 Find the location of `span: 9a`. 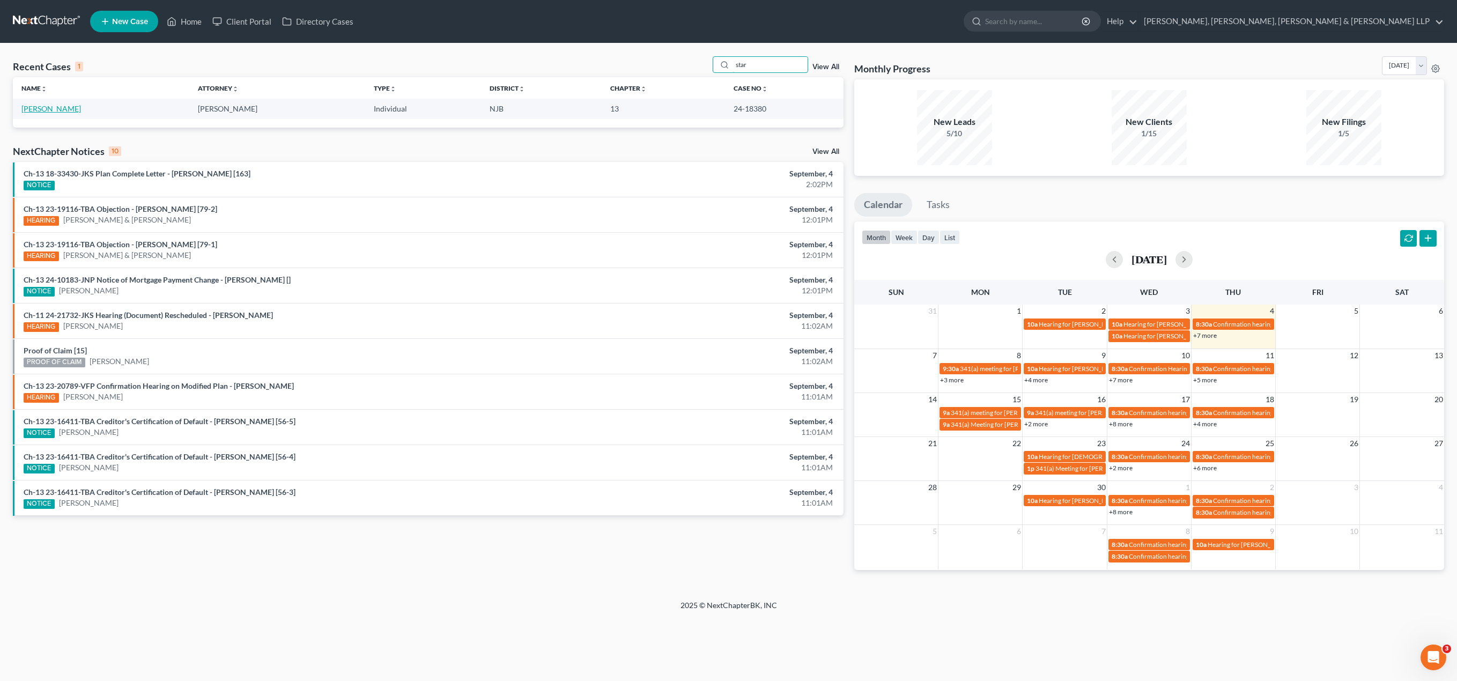

span: 9a is located at coordinates (946, 412).